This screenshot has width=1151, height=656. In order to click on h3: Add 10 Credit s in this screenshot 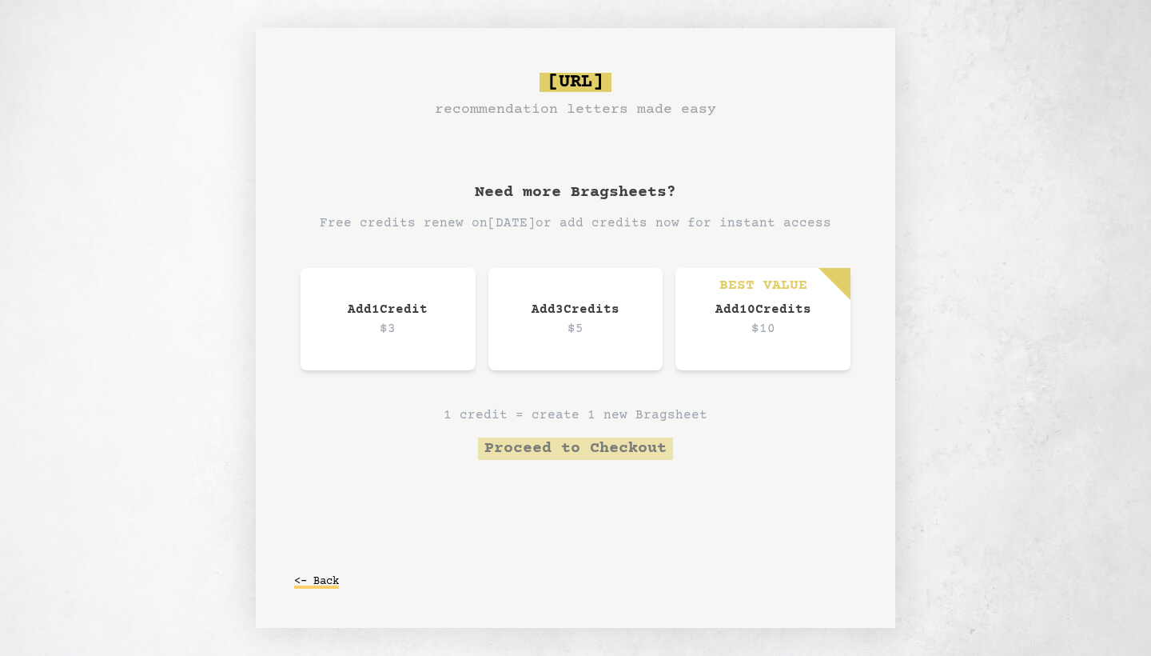, I will do `click(763, 309)`.